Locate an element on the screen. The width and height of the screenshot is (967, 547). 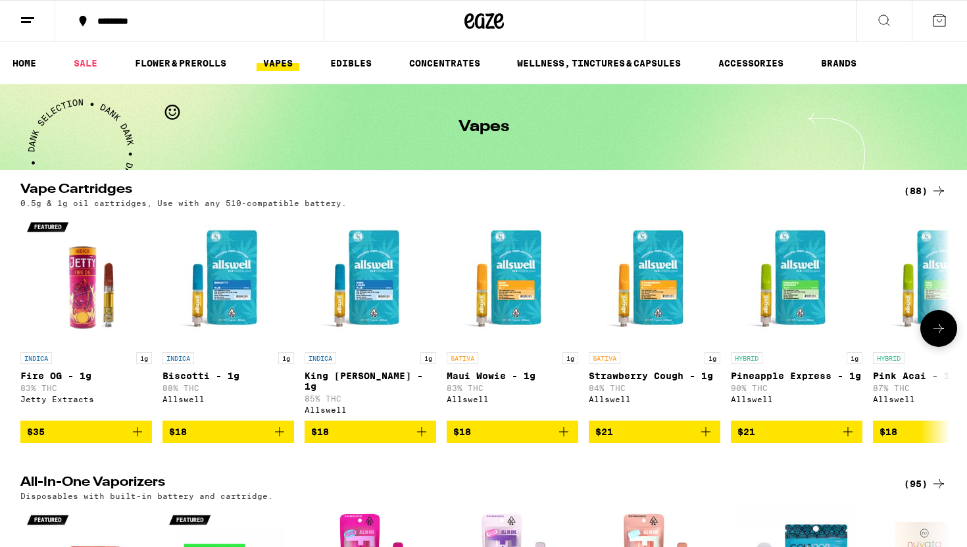
img: Allswell - Biscotti - 1g is located at coordinates (228, 280).